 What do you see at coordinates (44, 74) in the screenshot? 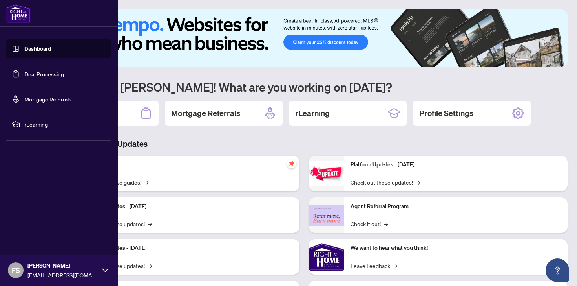
I see `a: Deal Processing` at bounding box center [44, 74].